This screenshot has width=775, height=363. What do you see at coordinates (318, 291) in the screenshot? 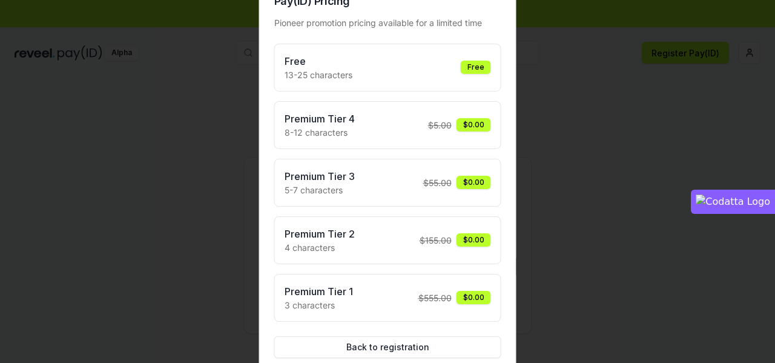
I see `h3: Premium Tier 1` at bounding box center [318, 291].